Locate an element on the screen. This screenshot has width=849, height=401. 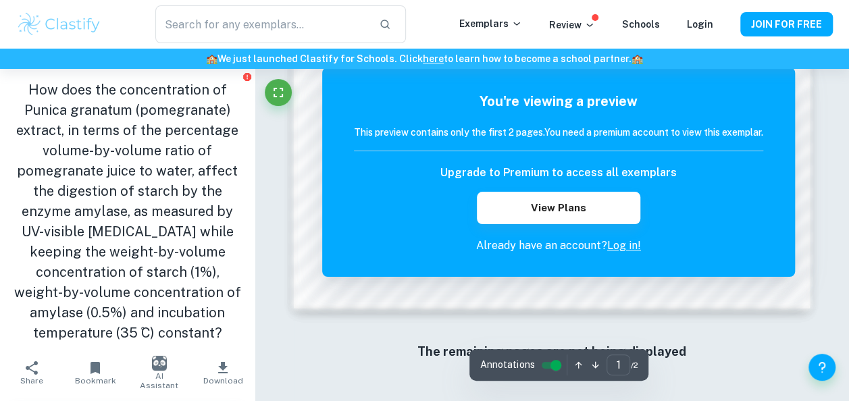
img: AI Assistant is located at coordinates (159, 364).